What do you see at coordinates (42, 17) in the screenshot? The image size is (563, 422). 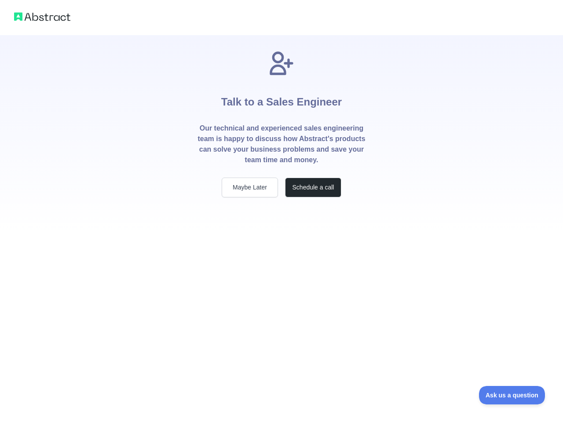 I see `img: Abstract logo` at bounding box center [42, 17].